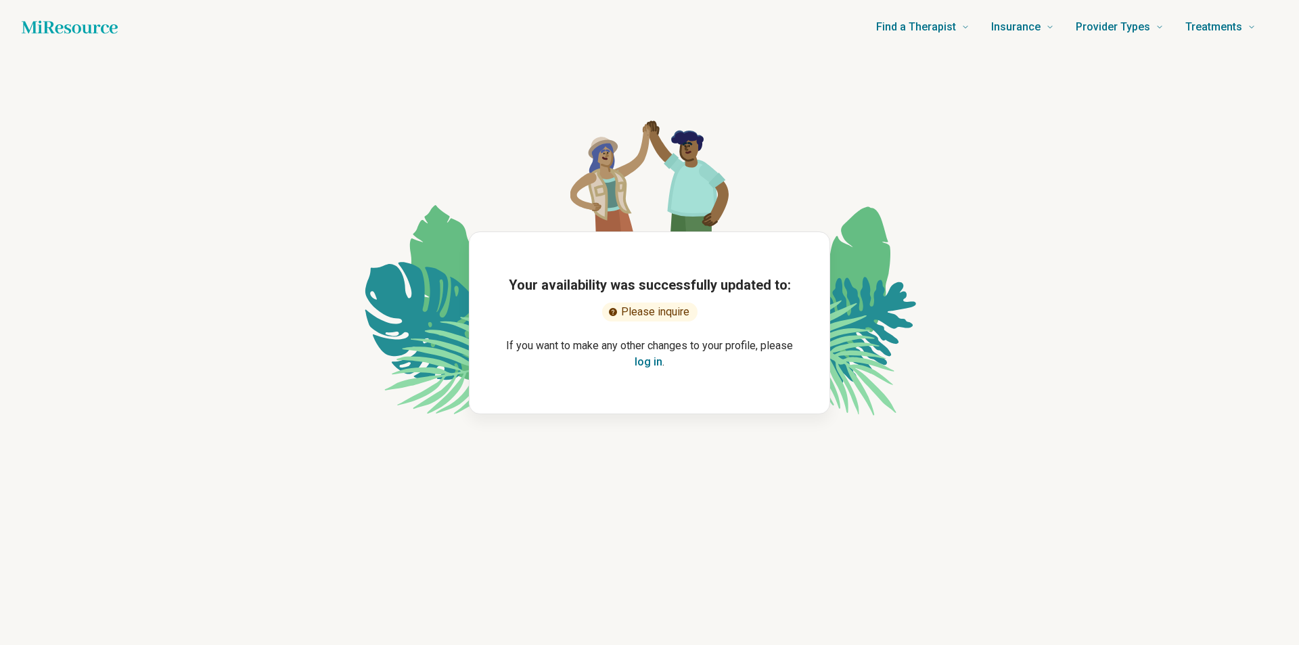 The image size is (1299, 645). What do you see at coordinates (1213, 27) in the screenshot?
I see `span: Treatments` at bounding box center [1213, 27].